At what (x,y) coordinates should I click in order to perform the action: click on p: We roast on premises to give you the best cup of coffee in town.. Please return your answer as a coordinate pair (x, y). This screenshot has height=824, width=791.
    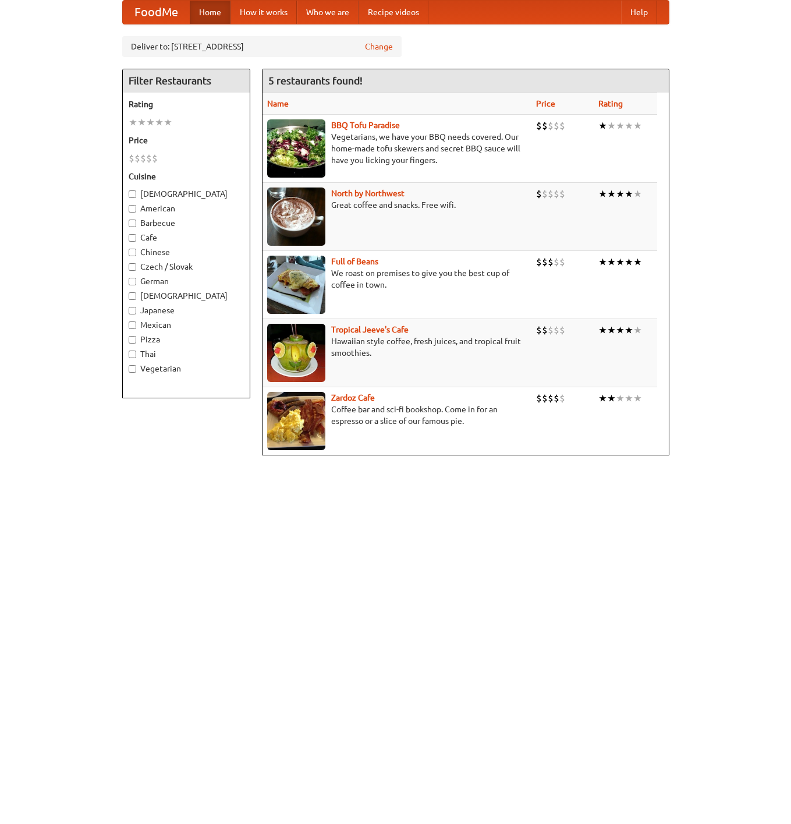
    Looking at the image, I should click on (397, 279).